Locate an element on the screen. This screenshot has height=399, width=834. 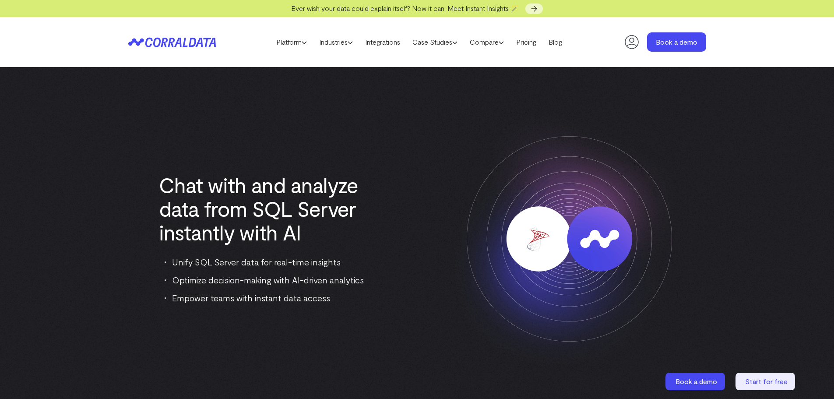
span: Book a demo is located at coordinates (696, 381).